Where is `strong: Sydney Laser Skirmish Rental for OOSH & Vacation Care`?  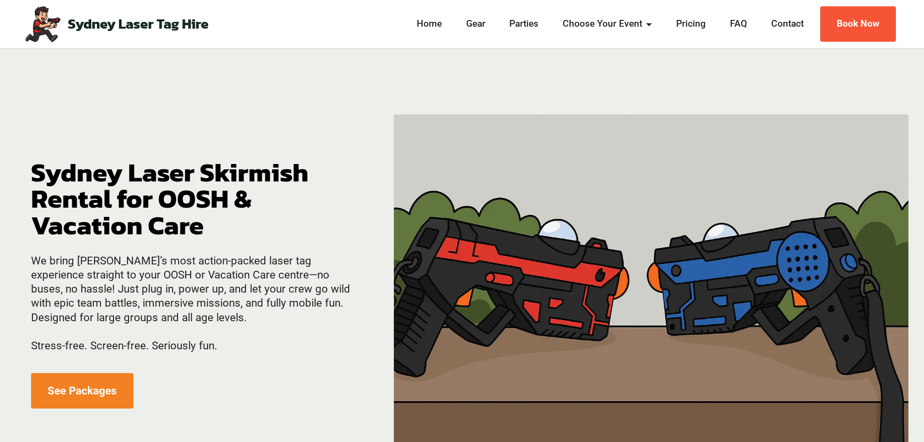
strong: Sydney Laser Skirmish Rental for OOSH & Vacation Care is located at coordinates (170, 198).